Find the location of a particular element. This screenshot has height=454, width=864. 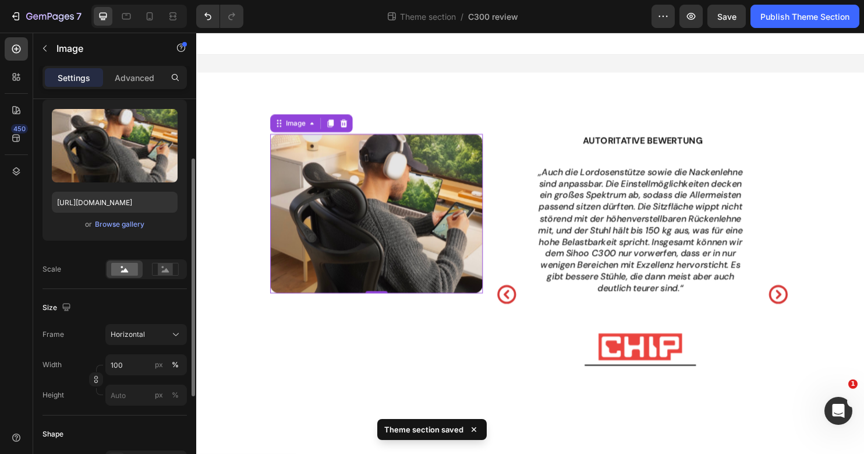

p: 7 is located at coordinates (79, 16).